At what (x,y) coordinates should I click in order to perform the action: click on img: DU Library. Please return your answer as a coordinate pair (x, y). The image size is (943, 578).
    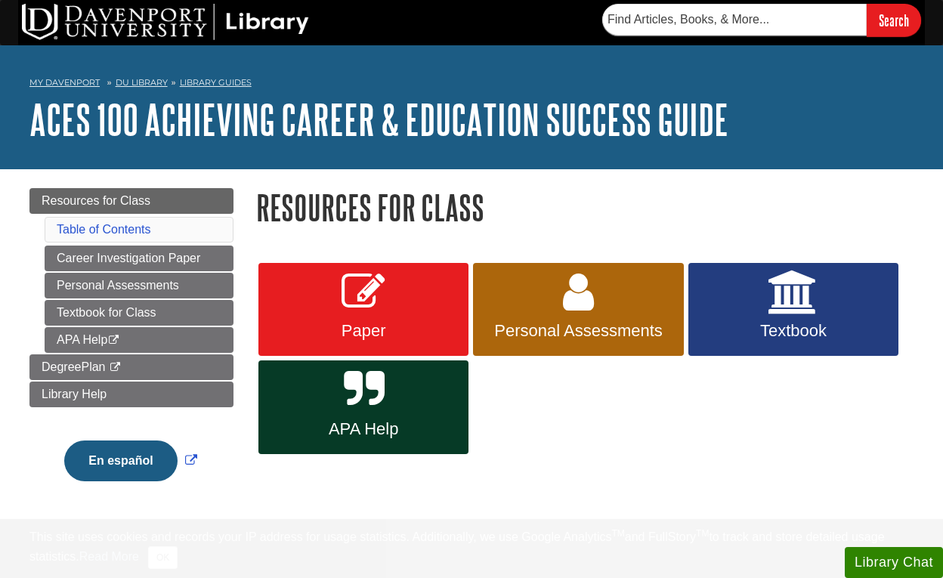
    Looking at the image, I should click on (165, 22).